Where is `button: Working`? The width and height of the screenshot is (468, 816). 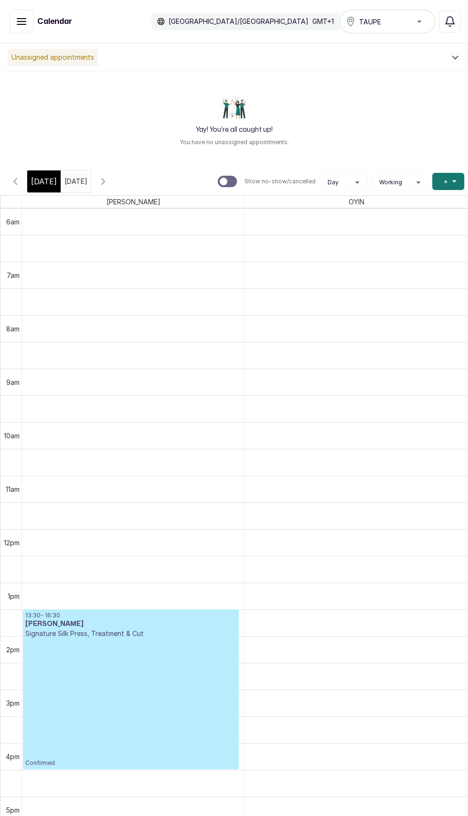 button: Working is located at coordinates (400, 182).